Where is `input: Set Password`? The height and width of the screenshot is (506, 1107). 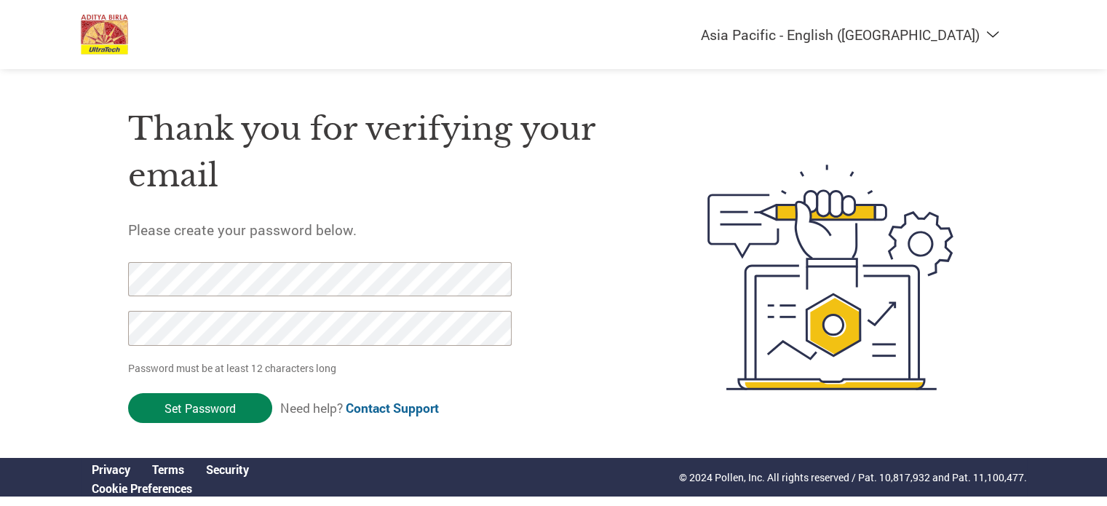
input: Set Password is located at coordinates (200, 408).